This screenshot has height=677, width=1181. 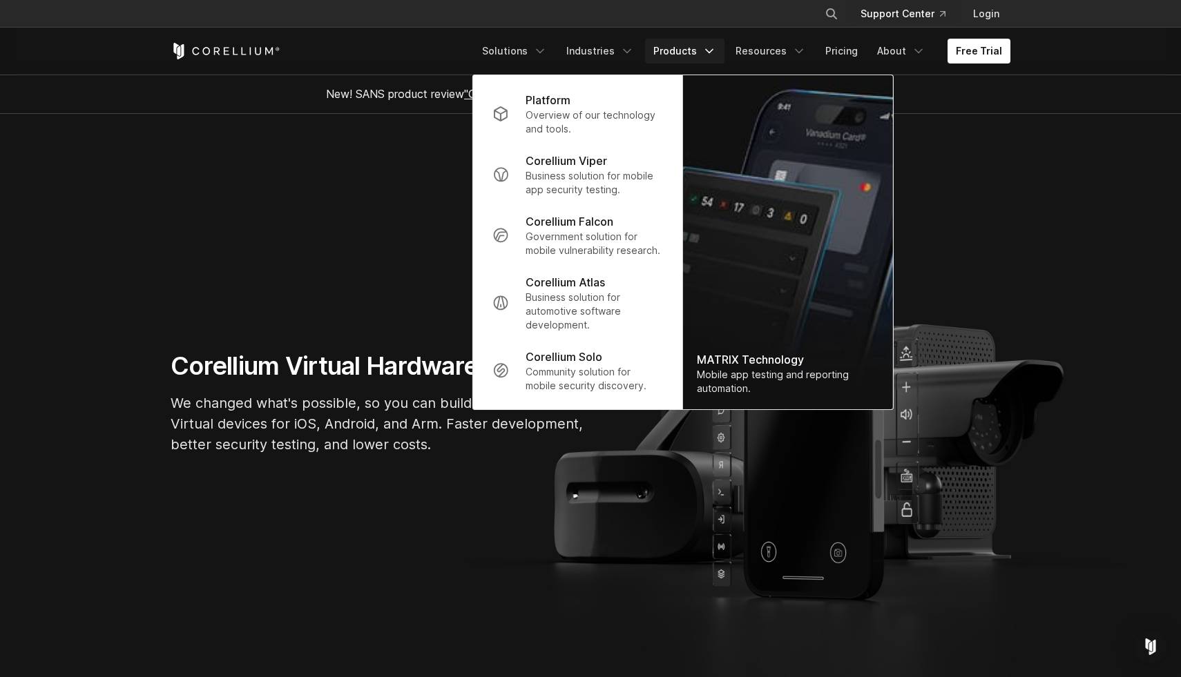 What do you see at coordinates (600, 51) in the screenshot?
I see `a: Industries` at bounding box center [600, 51].